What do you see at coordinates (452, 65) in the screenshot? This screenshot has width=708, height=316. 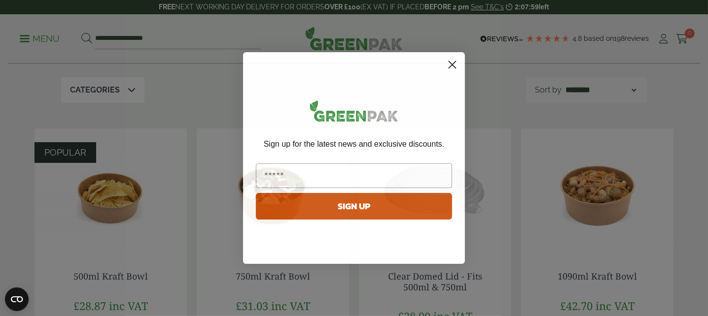 I see `button: Close dialog` at bounding box center [452, 65].